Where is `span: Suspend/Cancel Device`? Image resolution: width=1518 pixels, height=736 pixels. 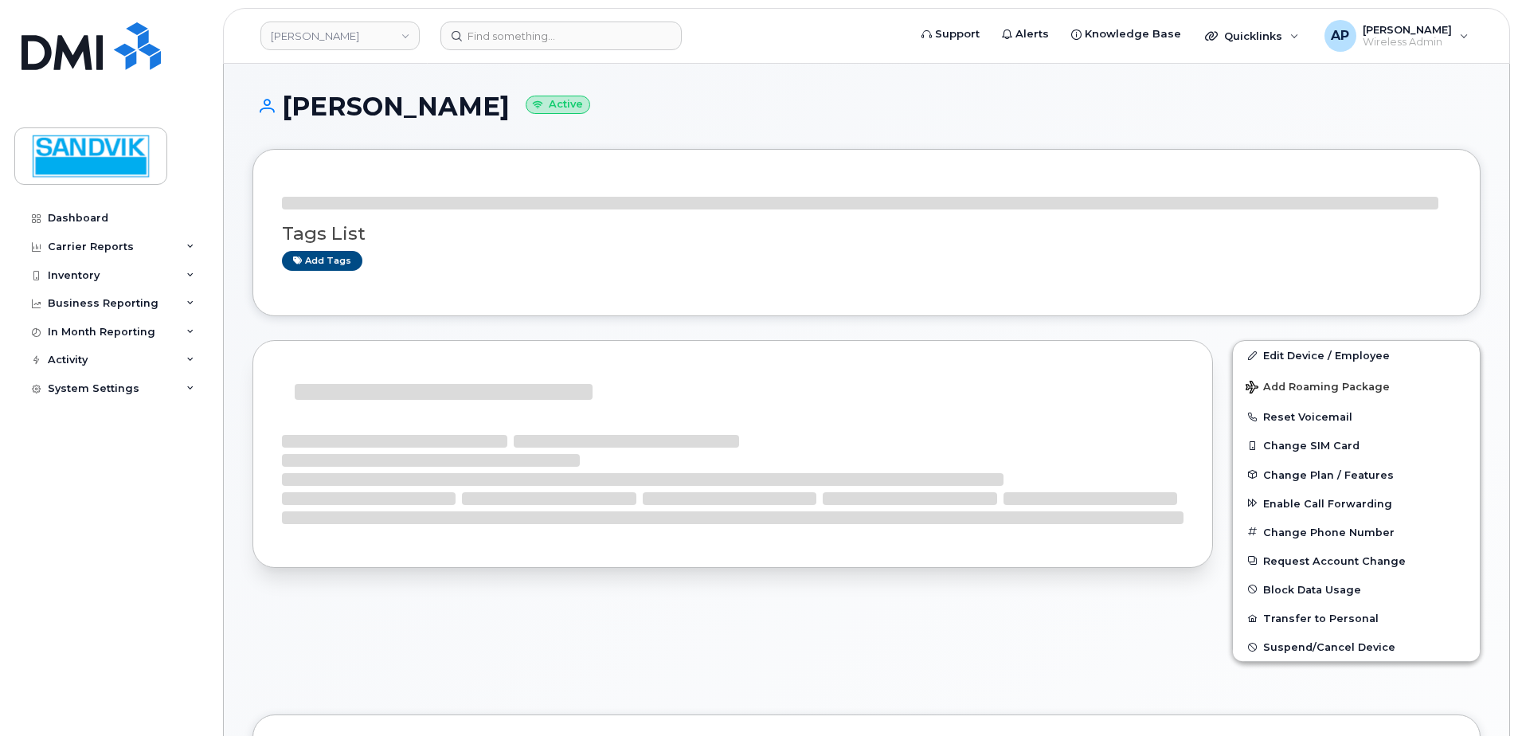 span: Suspend/Cancel Device is located at coordinates (1329, 647).